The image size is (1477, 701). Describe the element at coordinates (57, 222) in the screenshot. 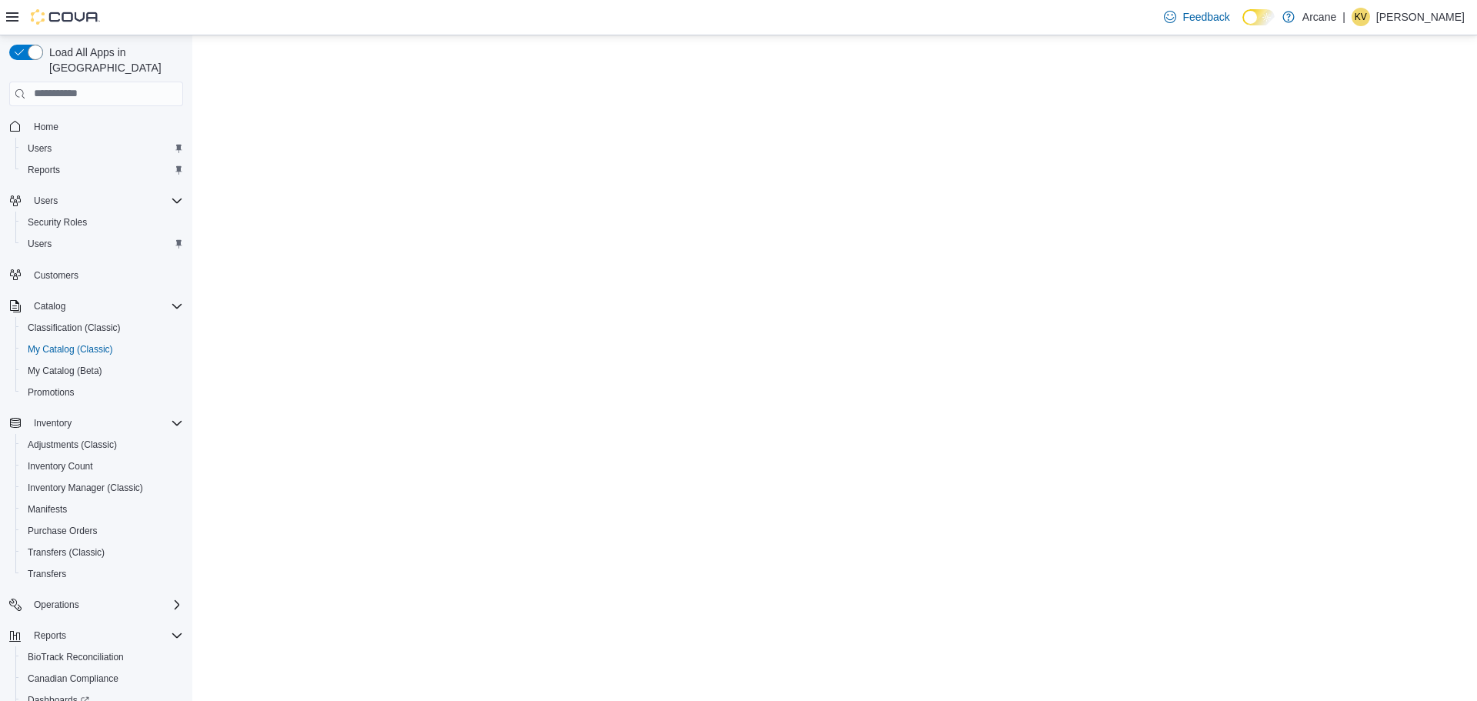

I see `a: Security Roles` at that location.